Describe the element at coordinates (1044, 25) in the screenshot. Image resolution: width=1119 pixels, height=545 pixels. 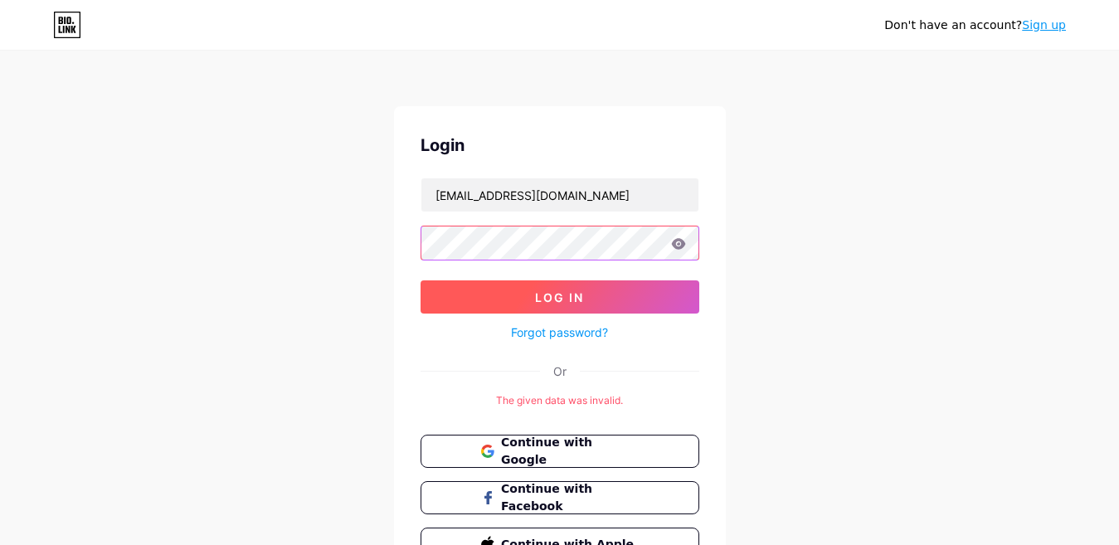
I see `a: Sign up` at that location.